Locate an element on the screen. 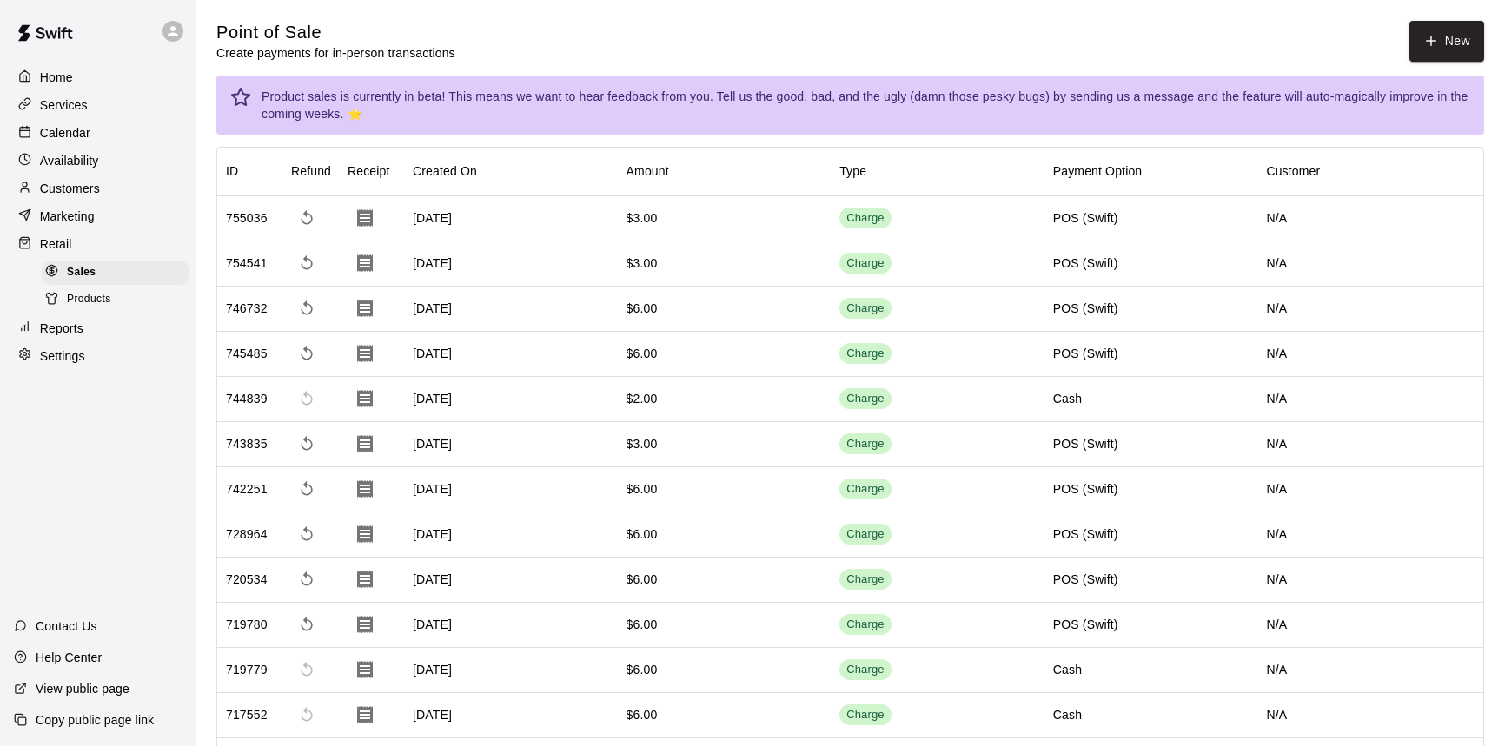  p: Help Center is located at coordinates (69, 658).